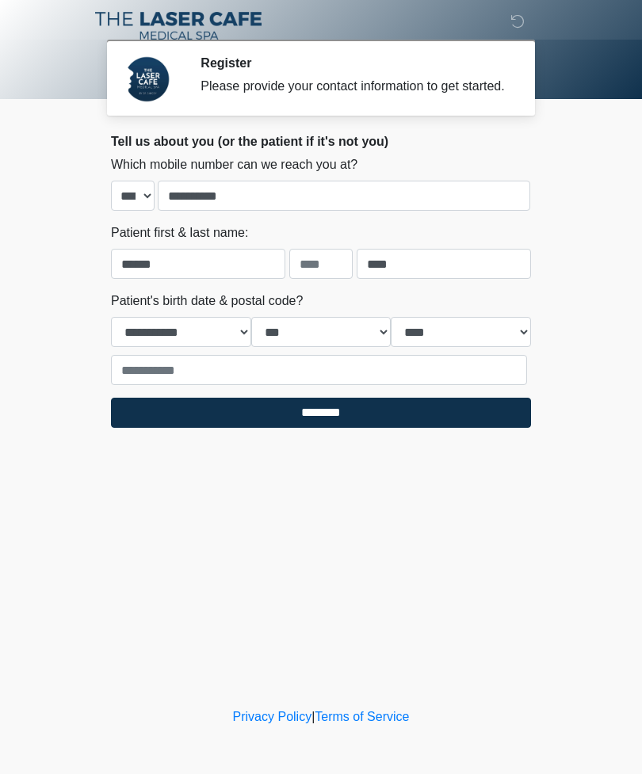 This screenshot has height=774, width=642. Describe the element at coordinates (273, 717) in the screenshot. I see `a: Privacy Policy` at that location.